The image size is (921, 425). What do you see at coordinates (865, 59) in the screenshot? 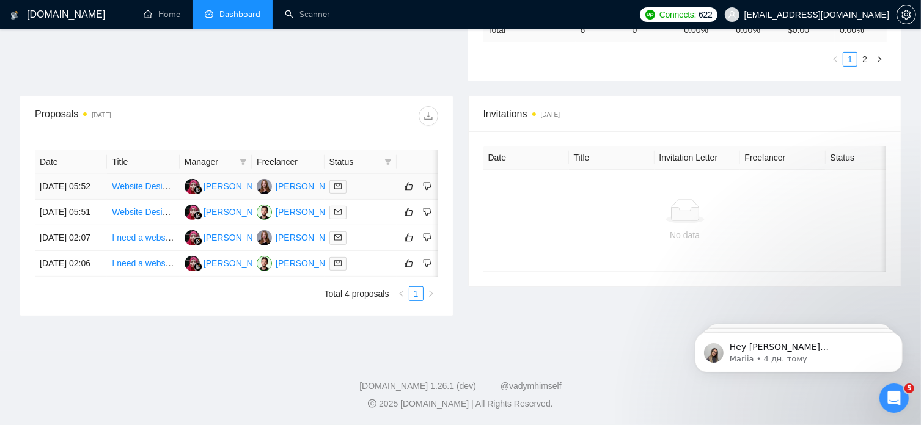
I see `a: 2` at bounding box center [865, 59].